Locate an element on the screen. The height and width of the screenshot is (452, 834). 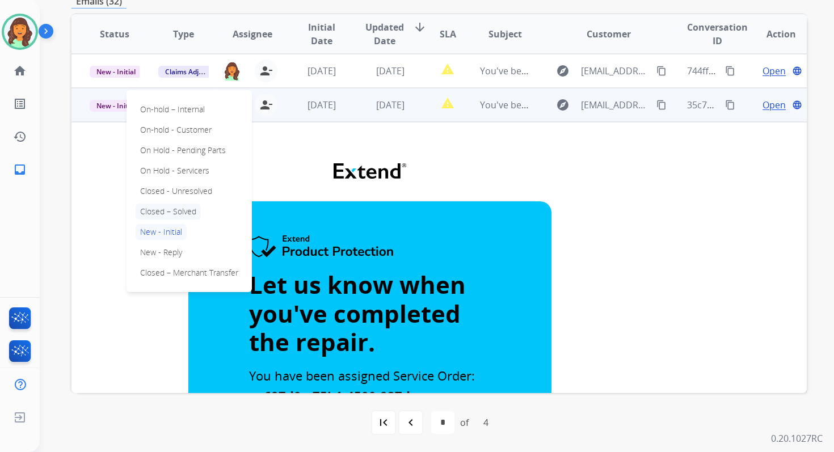
div: 4 is located at coordinates (486, 423).